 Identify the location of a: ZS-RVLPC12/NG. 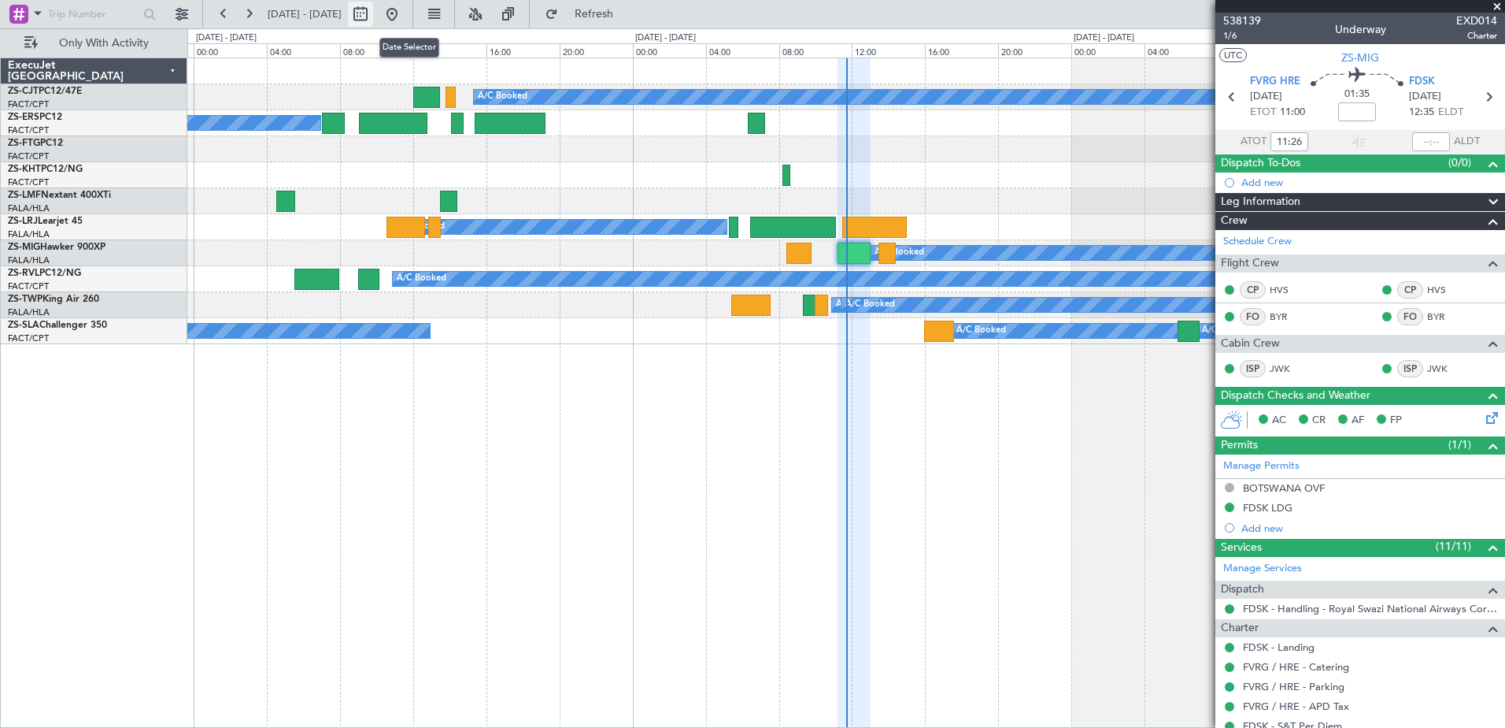
(44, 273).